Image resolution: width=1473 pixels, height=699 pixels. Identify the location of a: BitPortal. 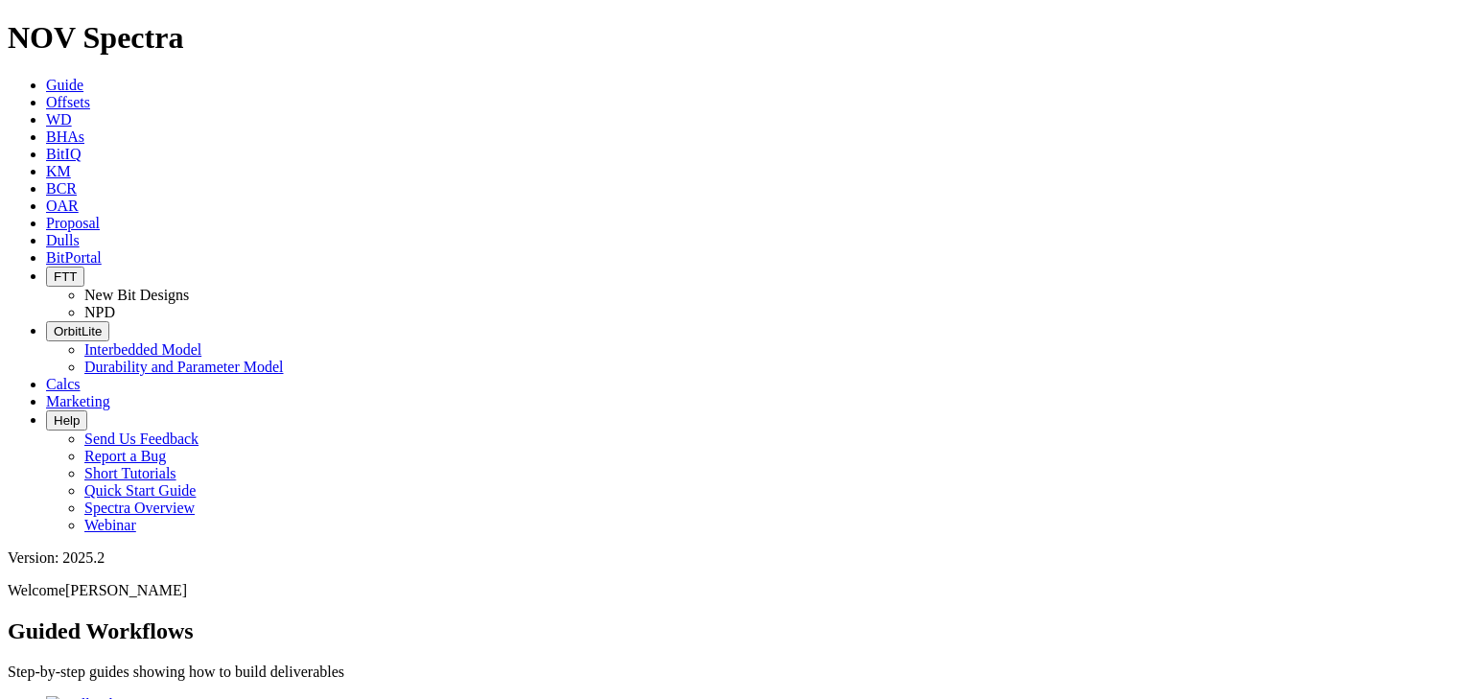
(74, 257).